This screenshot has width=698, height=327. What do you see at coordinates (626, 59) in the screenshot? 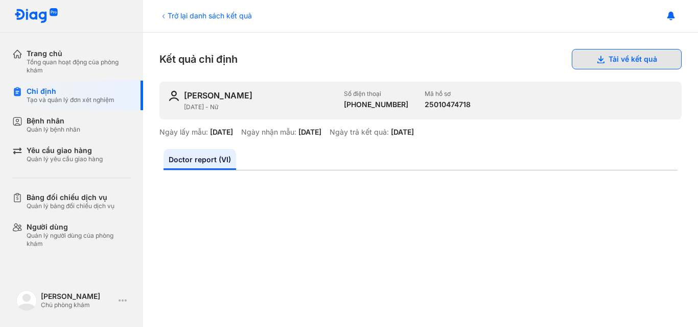
I see `button: Tải về kết quả` at bounding box center [626, 59].